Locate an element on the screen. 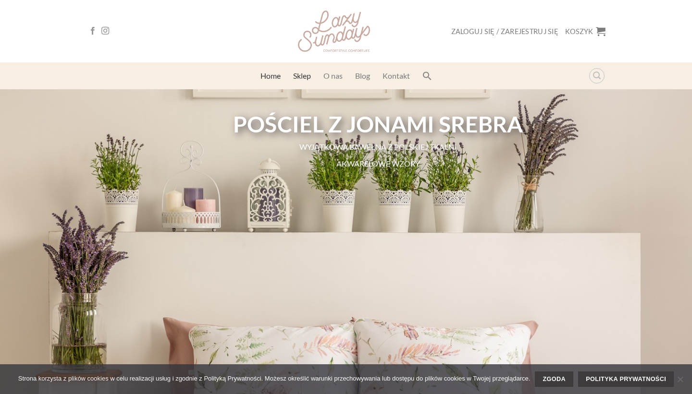 The height and width of the screenshot is (394, 692). a: Wyszukiwarka is located at coordinates (597, 76).